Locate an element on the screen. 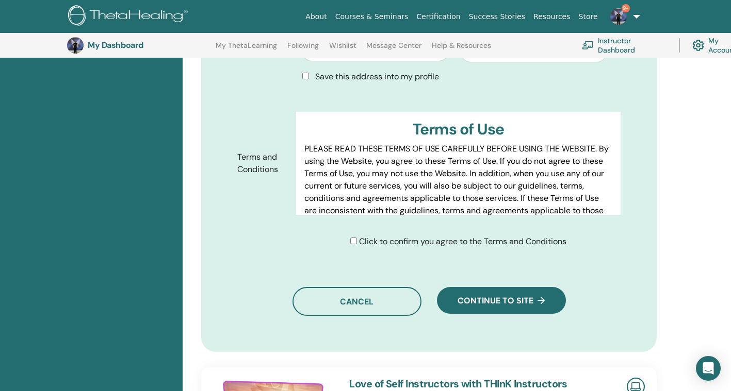 Image resolution: width=731 pixels, height=391 pixels. a: Wishlist is located at coordinates (342, 50).